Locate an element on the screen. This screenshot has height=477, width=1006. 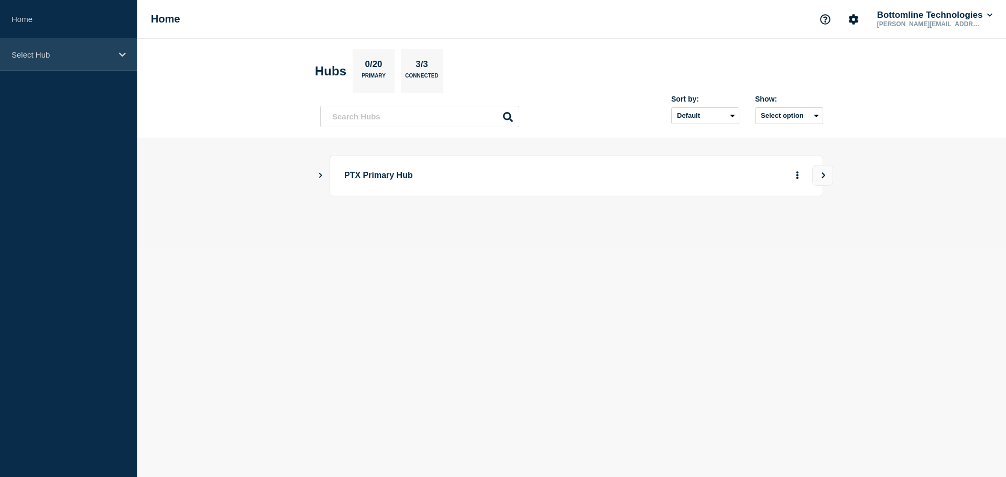
div: Show: is located at coordinates (789, 99).